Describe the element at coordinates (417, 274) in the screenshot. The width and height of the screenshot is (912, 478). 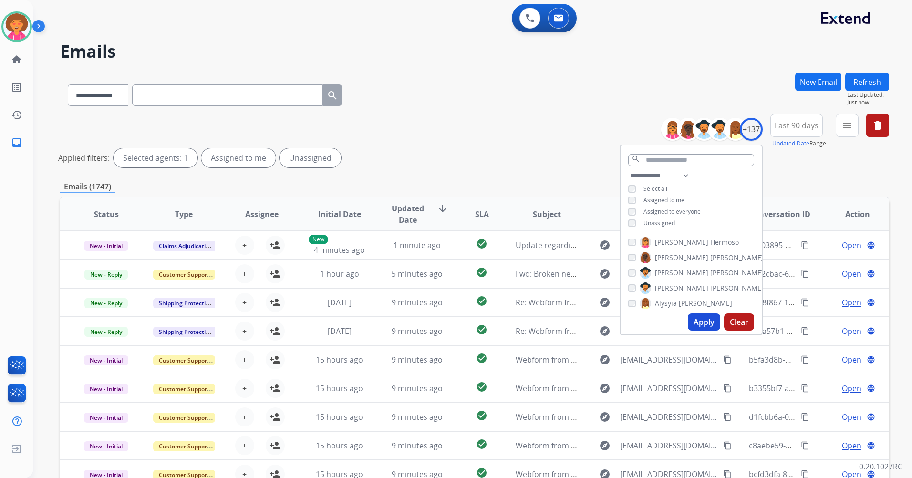
I see `span: 5 minutes ago` at that location.